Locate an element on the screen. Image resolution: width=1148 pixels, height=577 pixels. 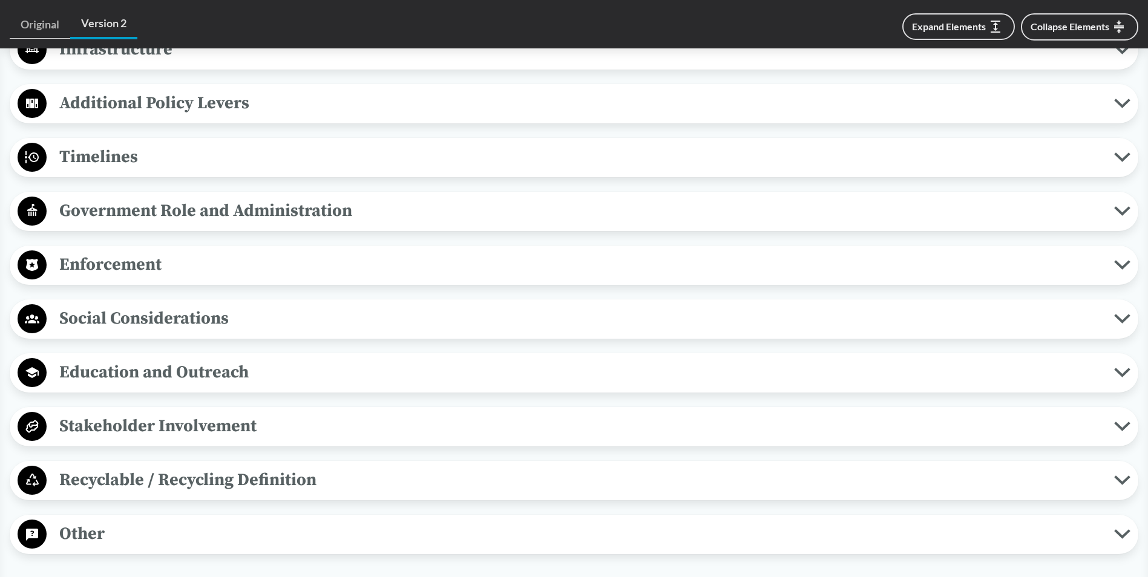
button: Stakeholder Involvement is located at coordinates (573, 426).